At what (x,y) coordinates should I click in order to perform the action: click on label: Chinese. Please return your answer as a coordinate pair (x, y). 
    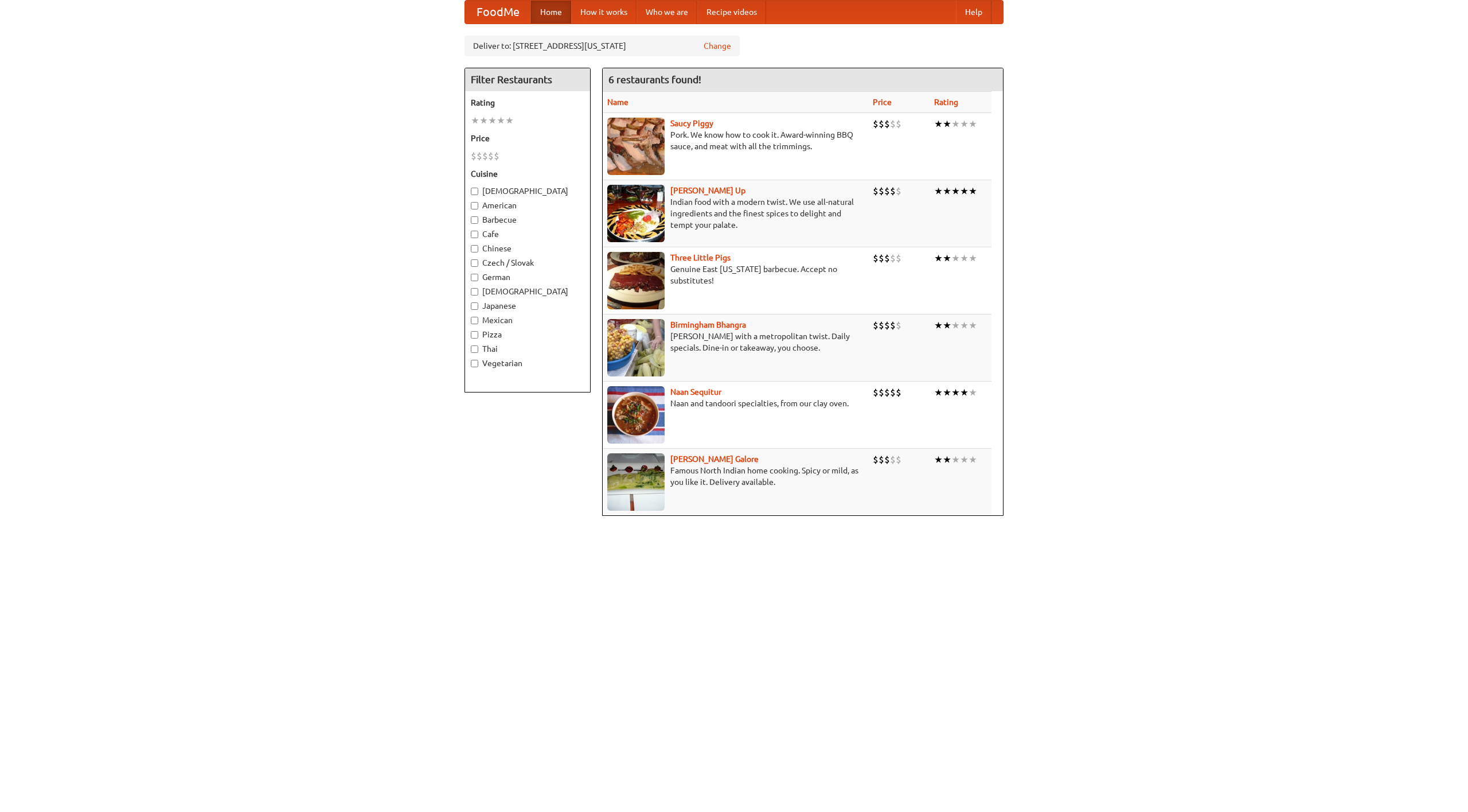
    Looking at the image, I should click on (528, 248).